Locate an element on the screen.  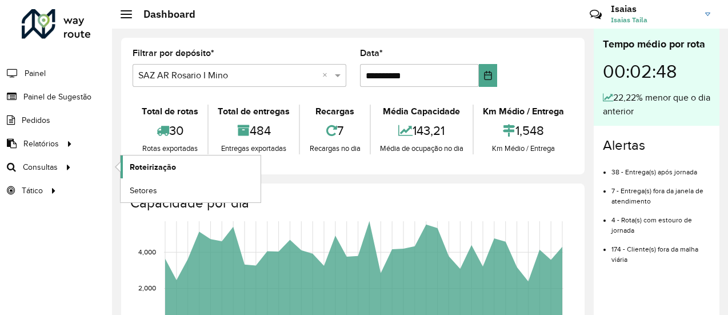
span: Pedidos is located at coordinates (36, 120).